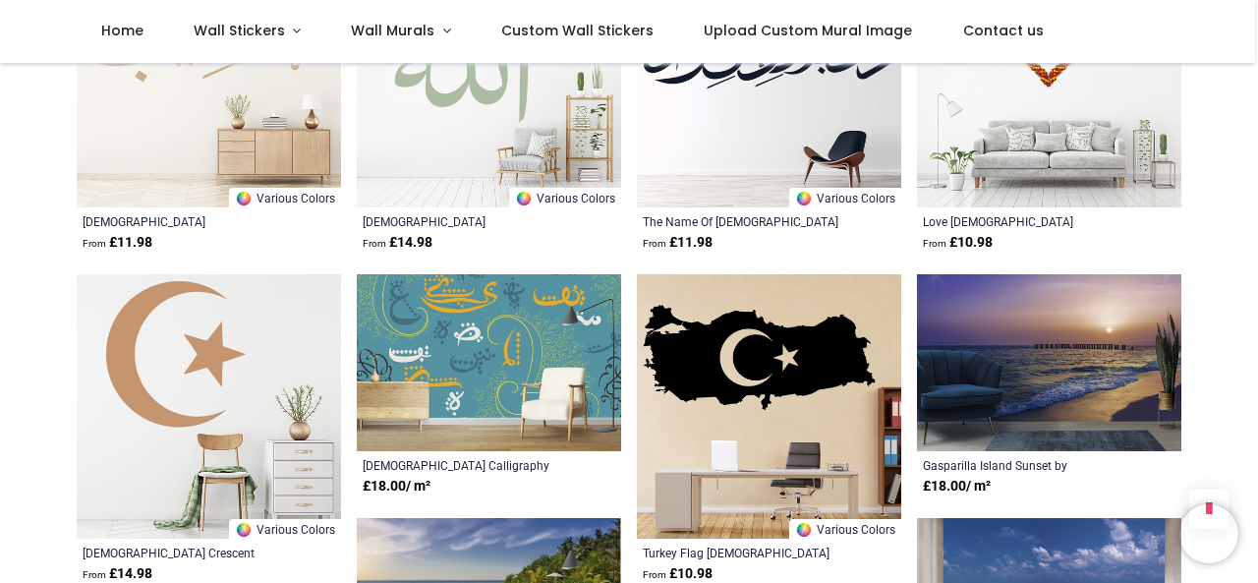 This screenshot has width=1258, height=583. Describe the element at coordinates (392, 30) in the screenshot. I see `span: Wall Murals` at that location.